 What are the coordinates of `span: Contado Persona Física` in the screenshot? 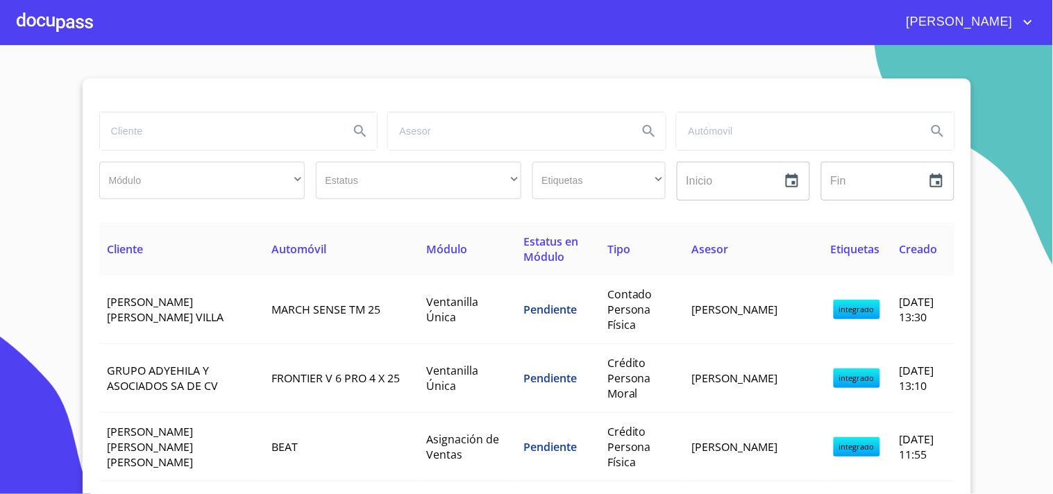 It's located at (630, 310).